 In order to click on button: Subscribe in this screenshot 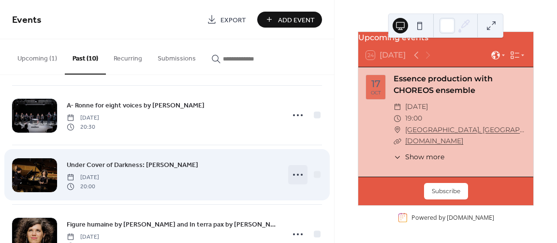, I will do `click(446, 191)`.